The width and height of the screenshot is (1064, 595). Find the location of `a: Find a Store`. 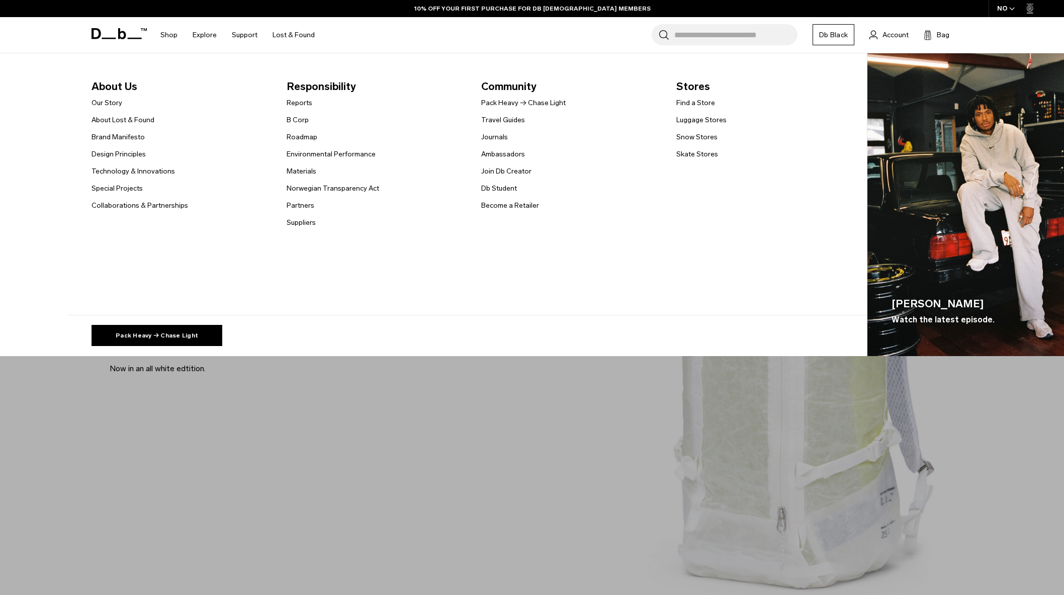

a: Find a Store is located at coordinates (696, 103).